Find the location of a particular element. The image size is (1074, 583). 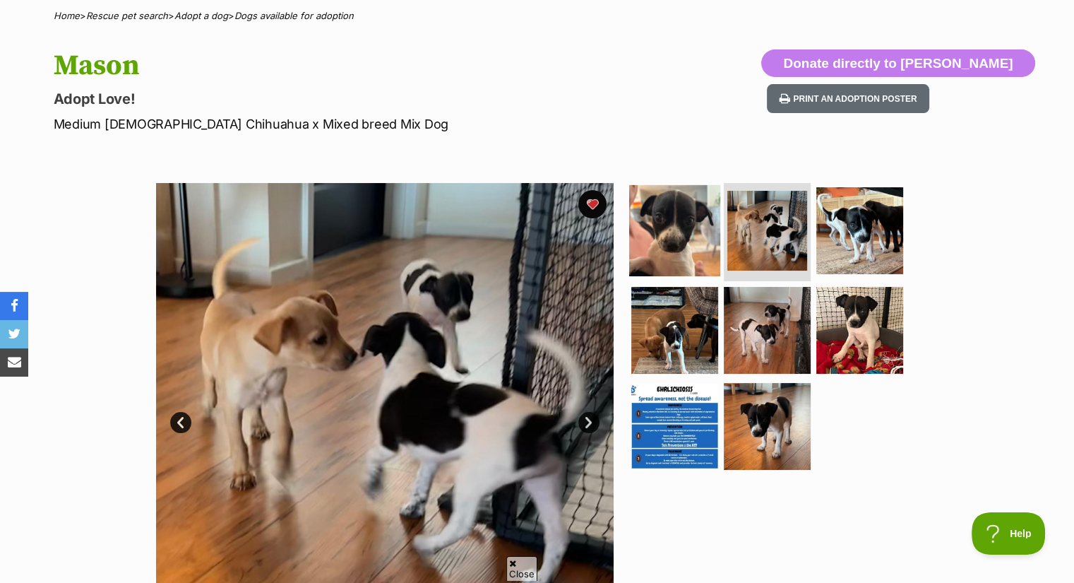

a: Home is located at coordinates (66, 16).